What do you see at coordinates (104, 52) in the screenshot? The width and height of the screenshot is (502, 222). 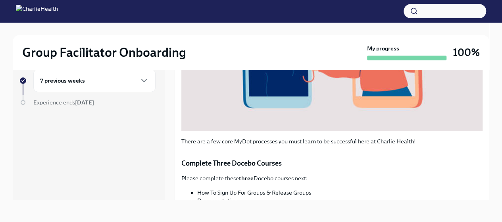 I see `h2: Group Facilitator Onboarding` at bounding box center [104, 52].